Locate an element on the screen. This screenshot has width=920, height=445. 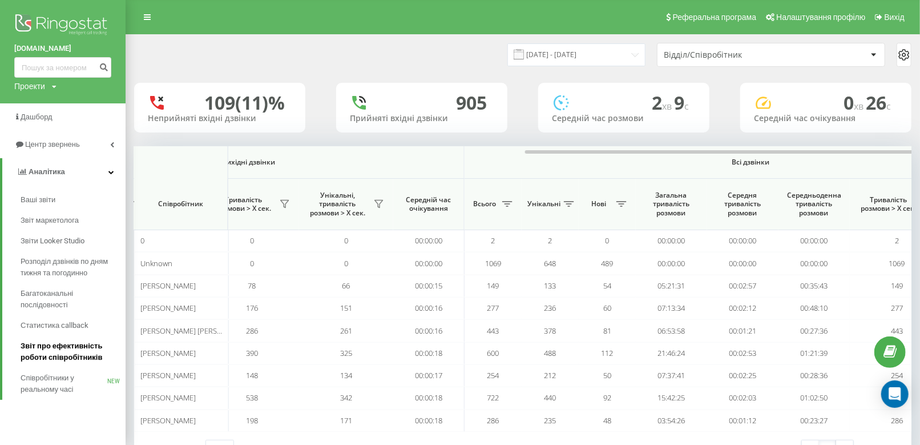
span: Налаштування профілю is located at coordinates (821, 17).